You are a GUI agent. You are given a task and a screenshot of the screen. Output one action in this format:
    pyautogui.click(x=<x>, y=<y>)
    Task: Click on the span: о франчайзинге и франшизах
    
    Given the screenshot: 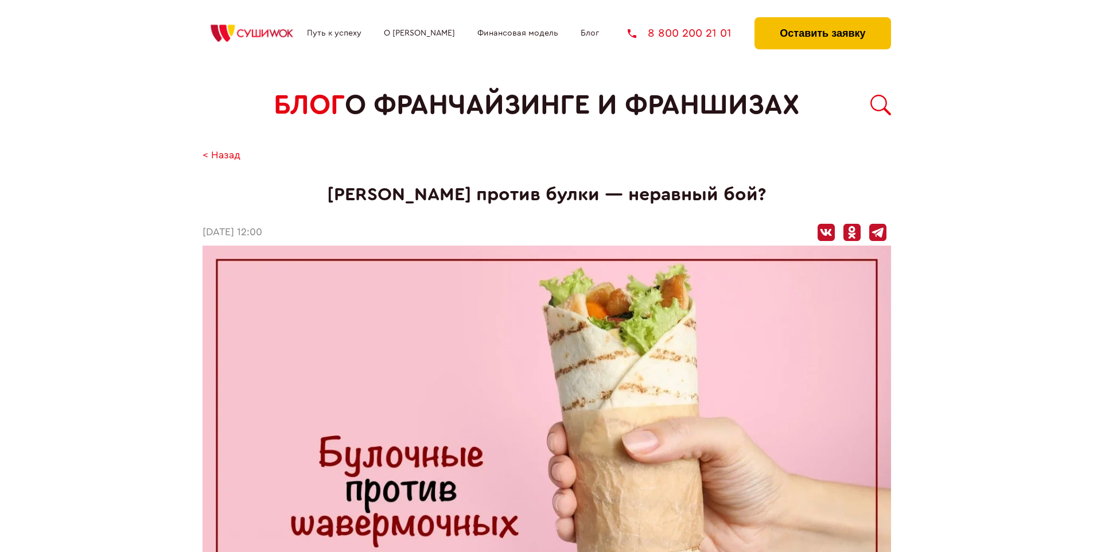 What is the action you would take?
    pyautogui.click(x=572, y=105)
    